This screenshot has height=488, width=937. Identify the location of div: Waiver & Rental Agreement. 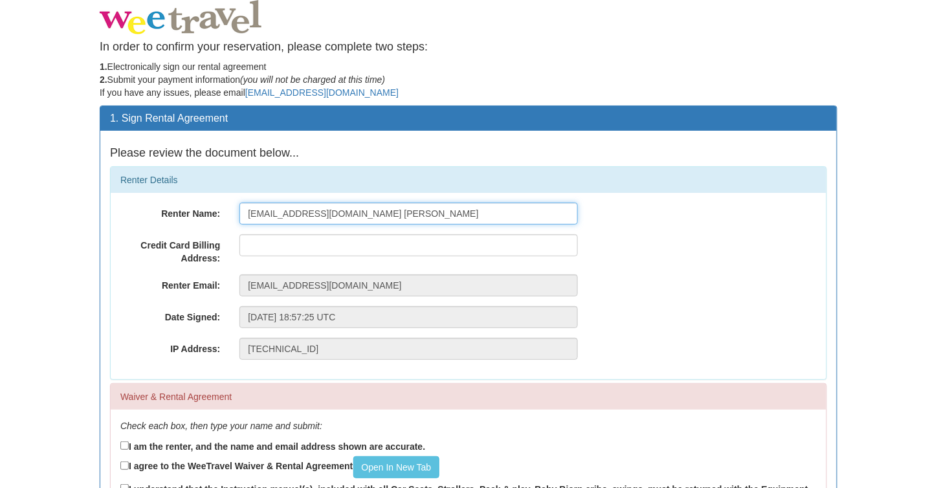
(468, 397).